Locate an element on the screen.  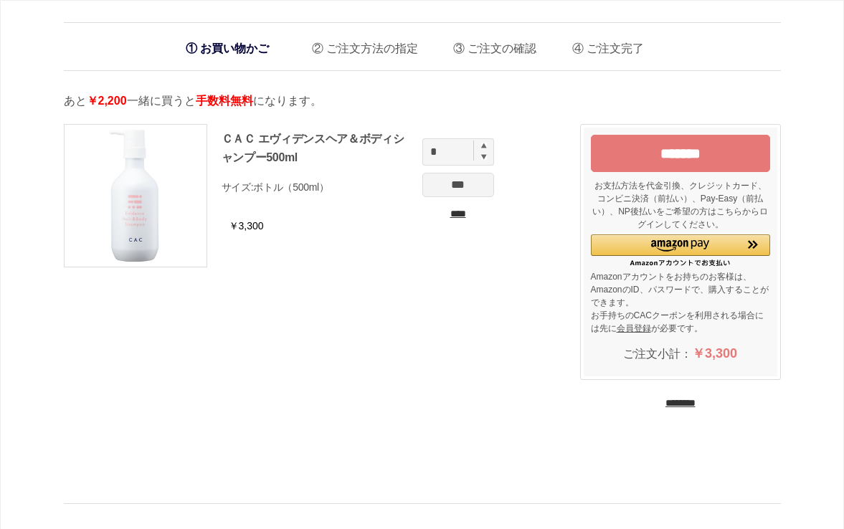
span: 手数料無料 is located at coordinates (225, 100).